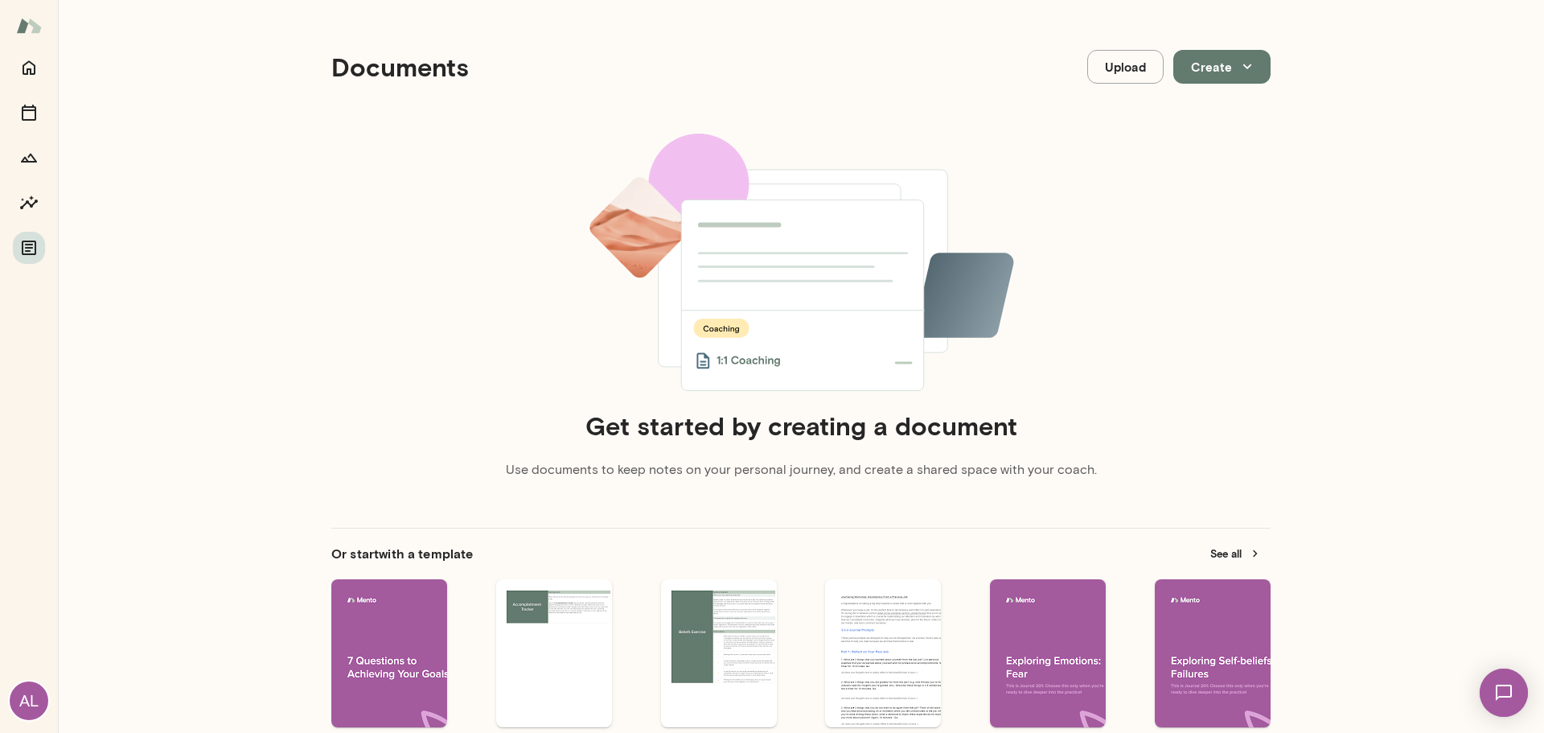 Image resolution: width=1544 pixels, height=733 pixels. What do you see at coordinates (29, 113) in the screenshot?
I see `button: Sessions` at bounding box center [29, 113].